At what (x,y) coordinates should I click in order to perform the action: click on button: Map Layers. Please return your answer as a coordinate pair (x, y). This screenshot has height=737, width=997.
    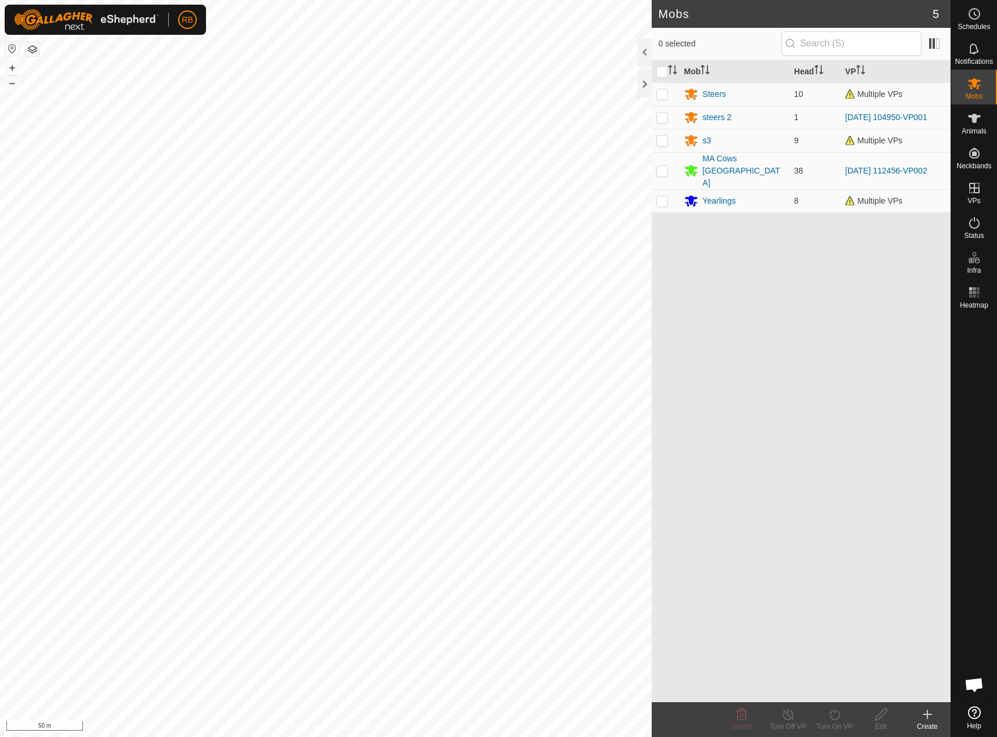
    Looking at the image, I should click on (32, 49).